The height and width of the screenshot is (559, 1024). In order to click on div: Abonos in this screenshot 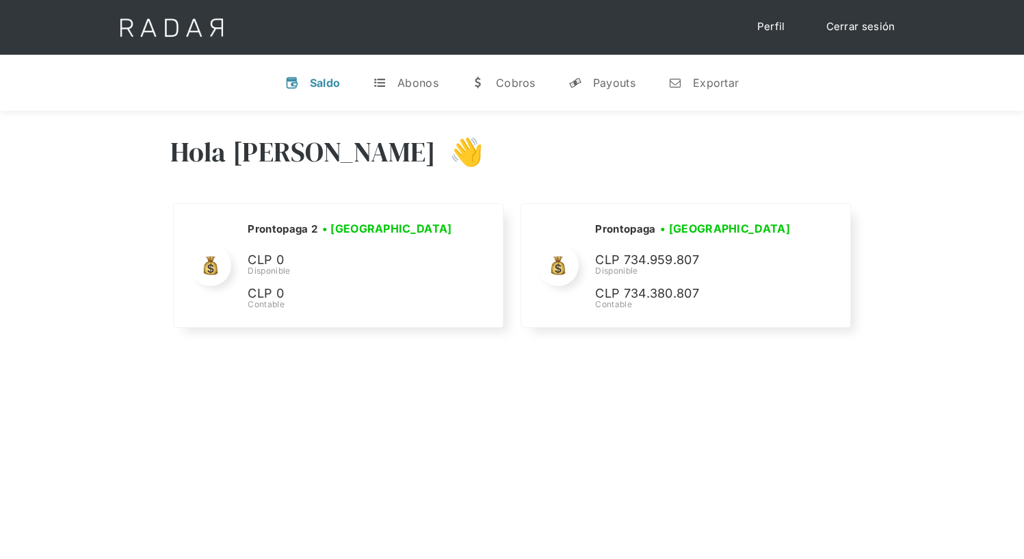, I will do `click(418, 83)`.